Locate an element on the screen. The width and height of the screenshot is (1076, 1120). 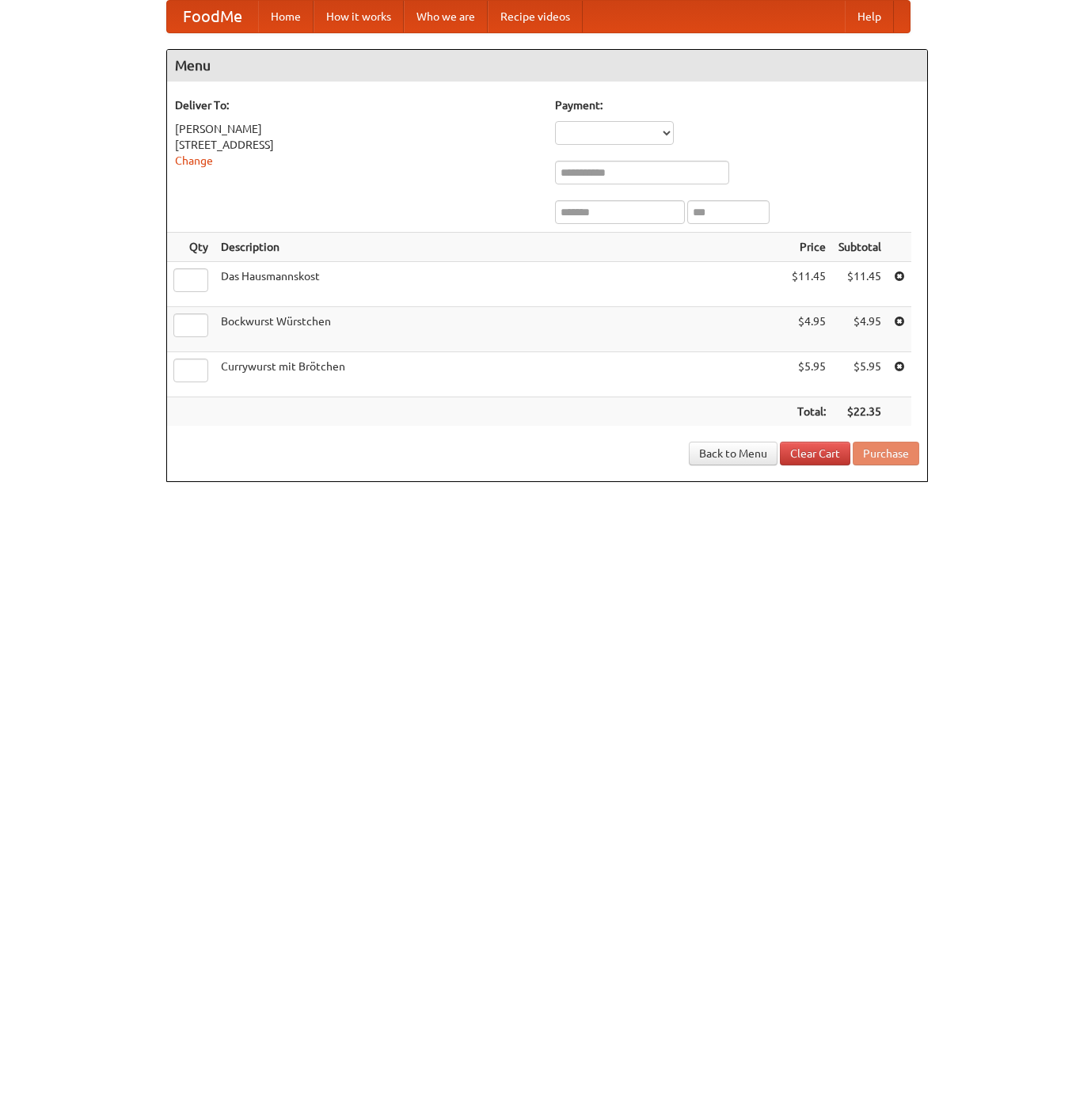
a: Recipe videos is located at coordinates (535, 17).